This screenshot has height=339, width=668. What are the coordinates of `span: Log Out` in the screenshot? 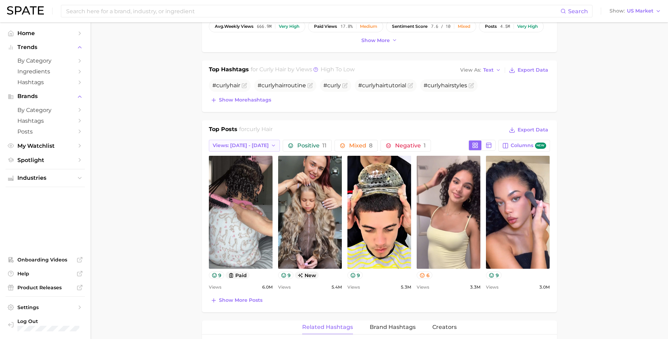 It's located at (48, 322).